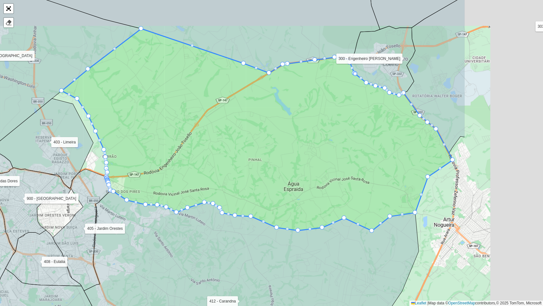 Image resolution: width=543 pixels, height=306 pixels. I want to click on a: Leaflet, so click(419, 303).